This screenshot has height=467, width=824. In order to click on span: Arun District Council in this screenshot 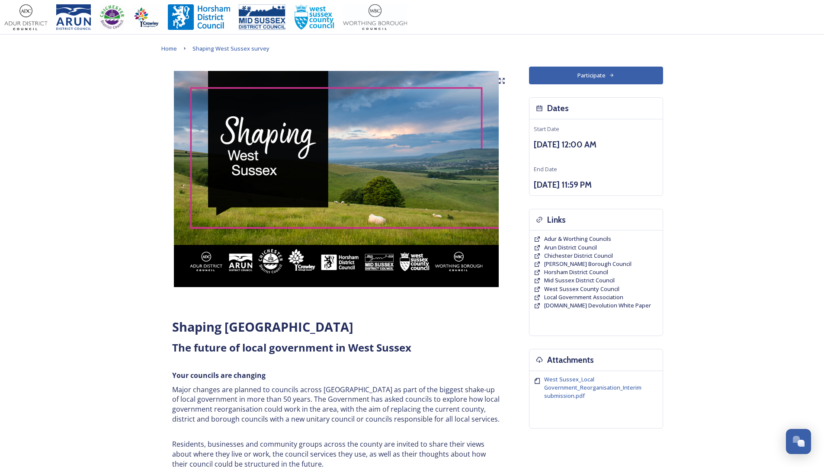, I will do `click(570, 247)`.